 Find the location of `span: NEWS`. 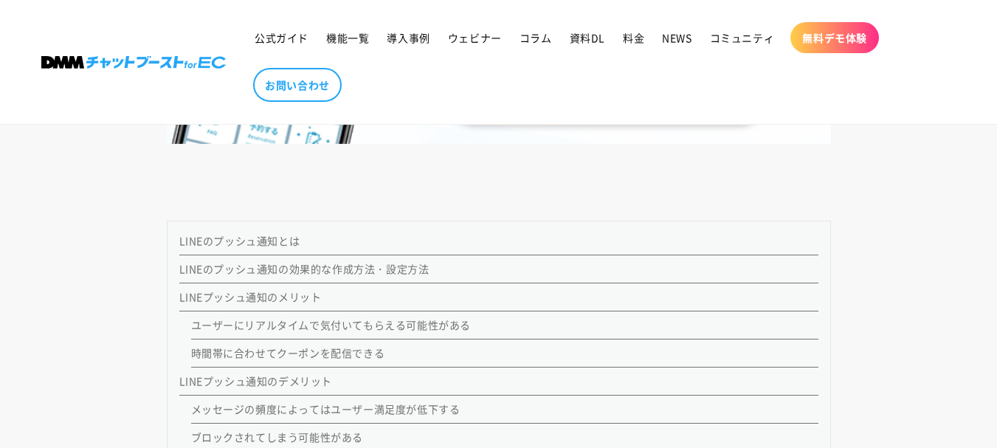

span: NEWS is located at coordinates (677, 38).